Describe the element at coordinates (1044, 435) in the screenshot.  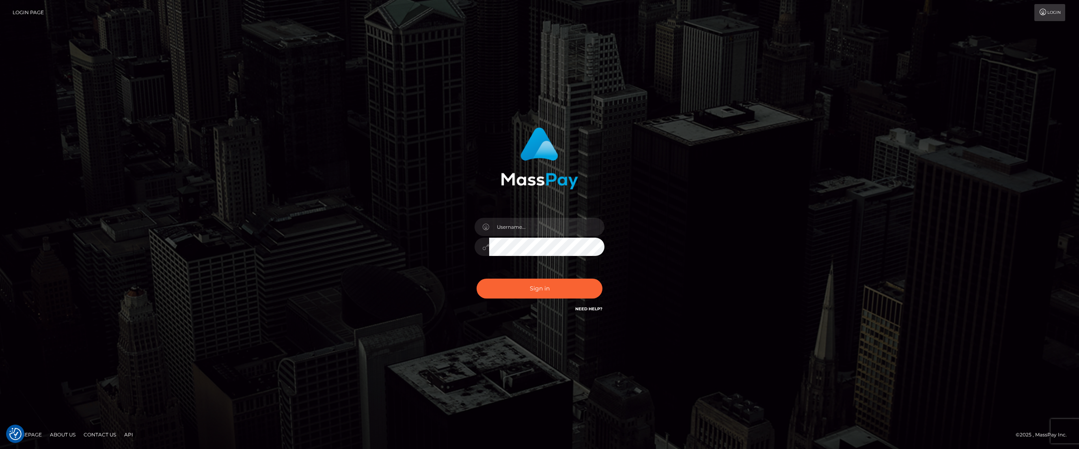
I see `div: © 2025 , MassPay Inc.` at that location.